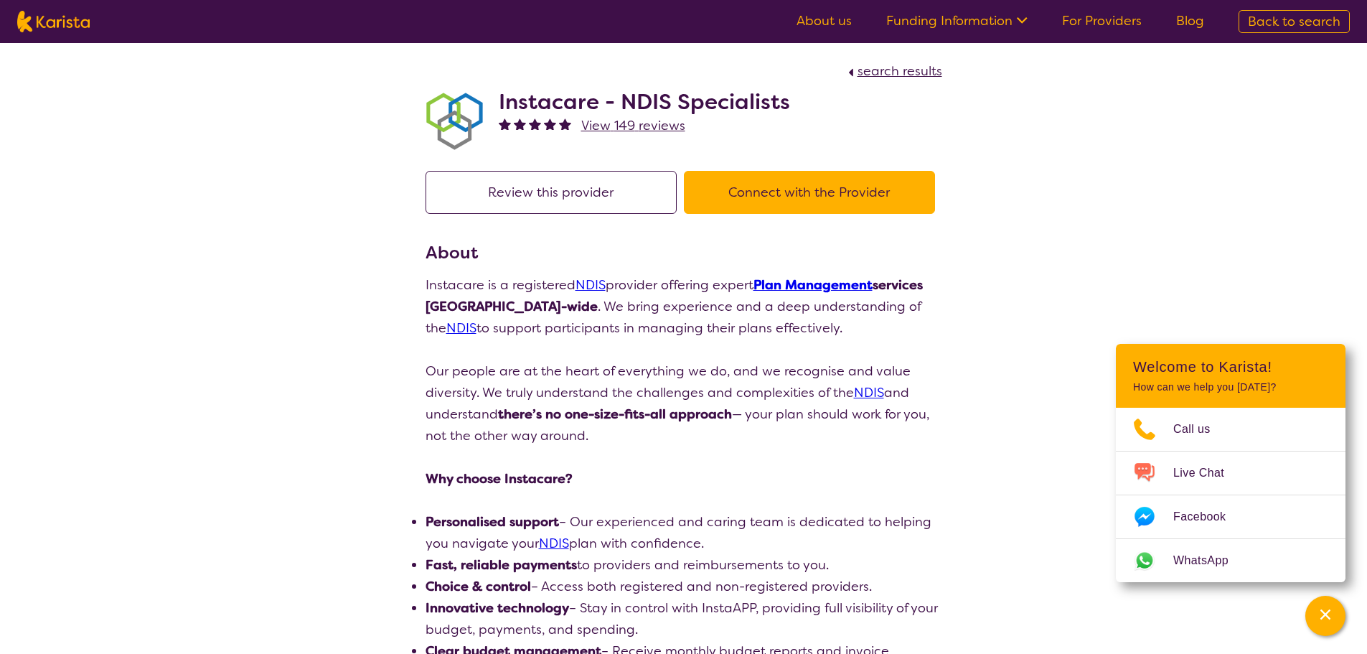 This screenshot has height=654, width=1367. I want to click on a: For Providers, so click(1102, 21).